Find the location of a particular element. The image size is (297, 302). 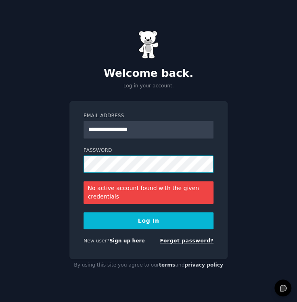

h2: Welcome back. is located at coordinates (148, 74).